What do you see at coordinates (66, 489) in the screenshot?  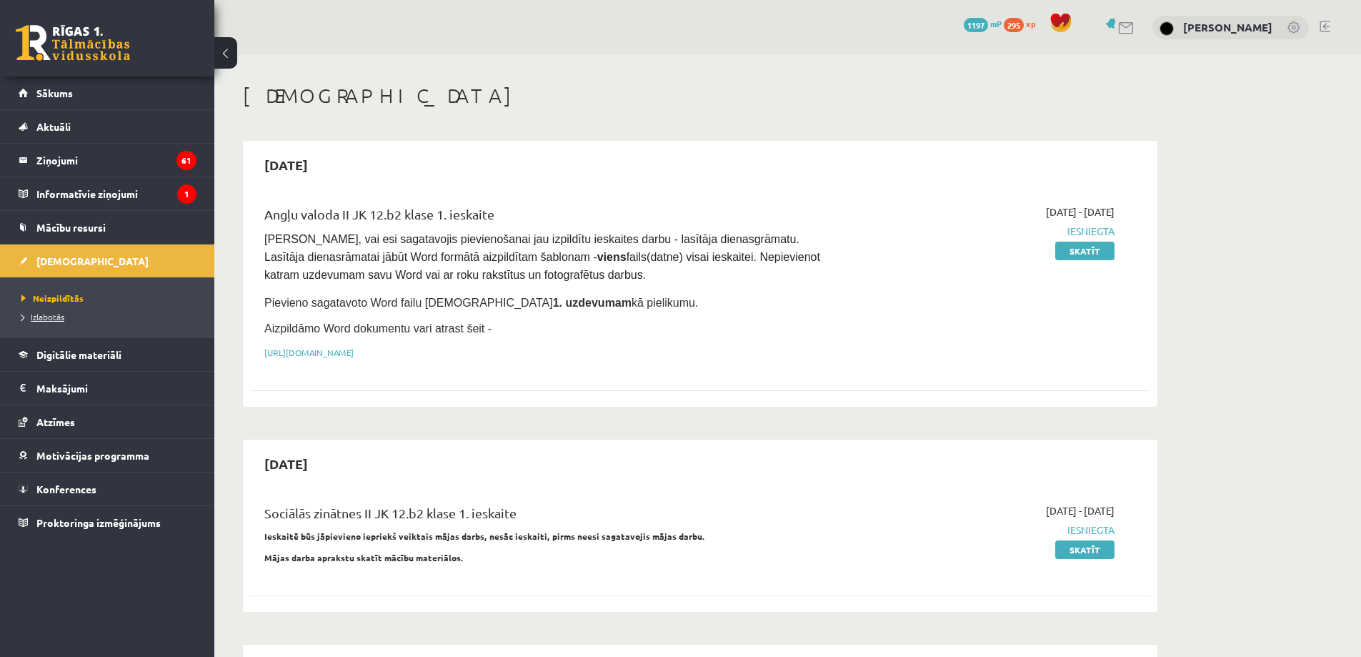 I see `span: Konferences` at bounding box center [66, 489].